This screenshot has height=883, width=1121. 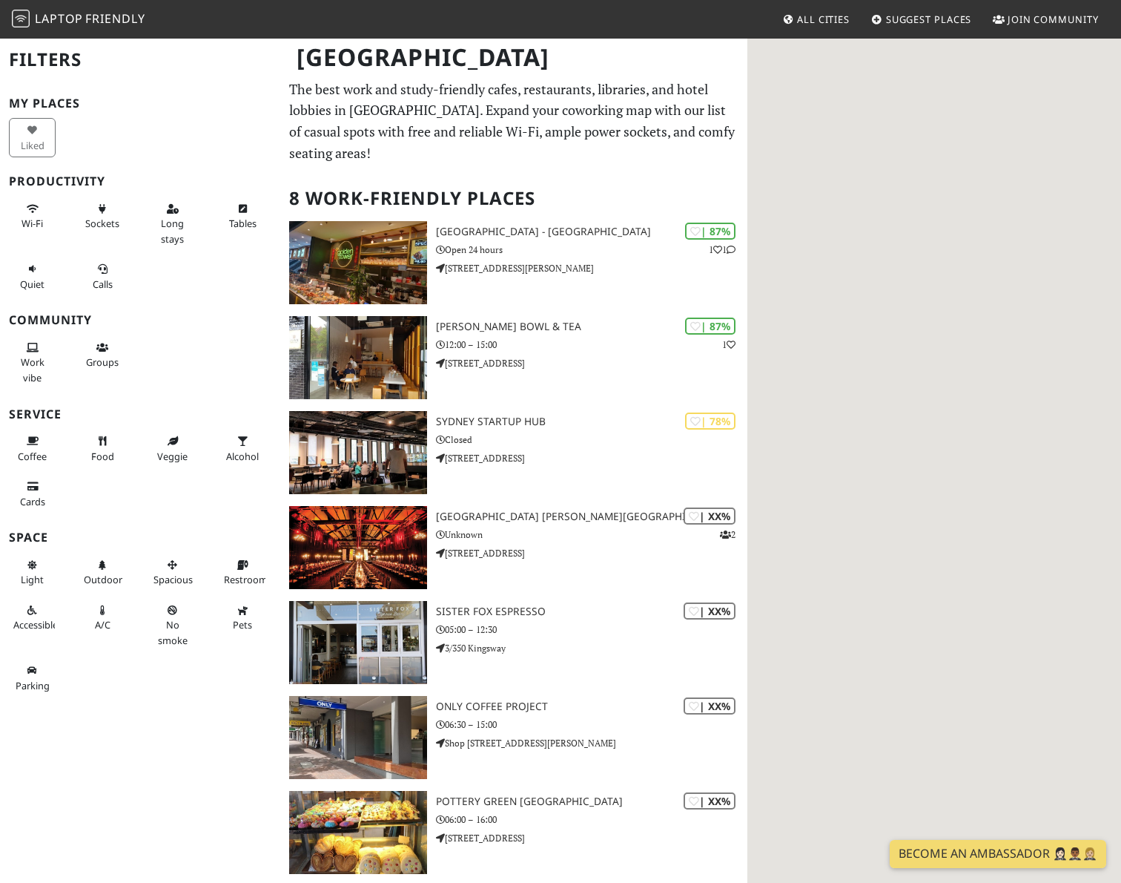 I want to click on button: Quiet, so click(x=32, y=276).